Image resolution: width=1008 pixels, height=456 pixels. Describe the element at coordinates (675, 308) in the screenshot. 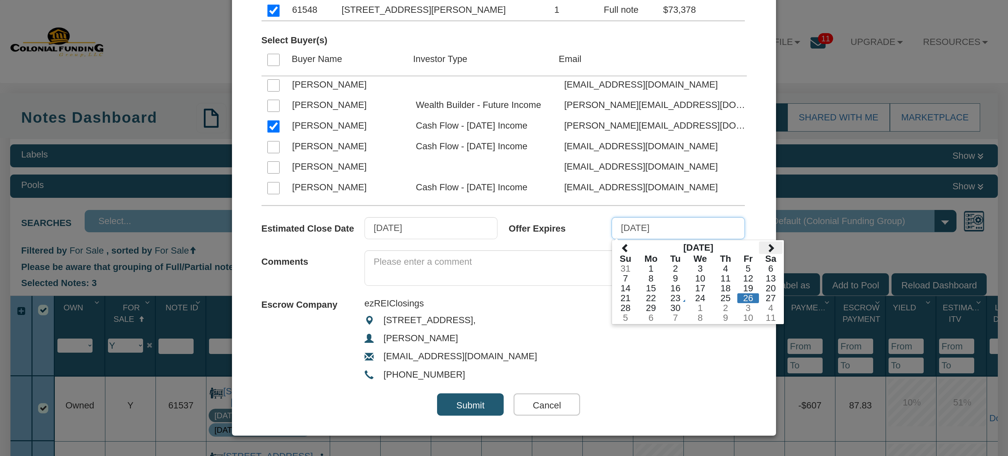

I see `td: 30` at that location.